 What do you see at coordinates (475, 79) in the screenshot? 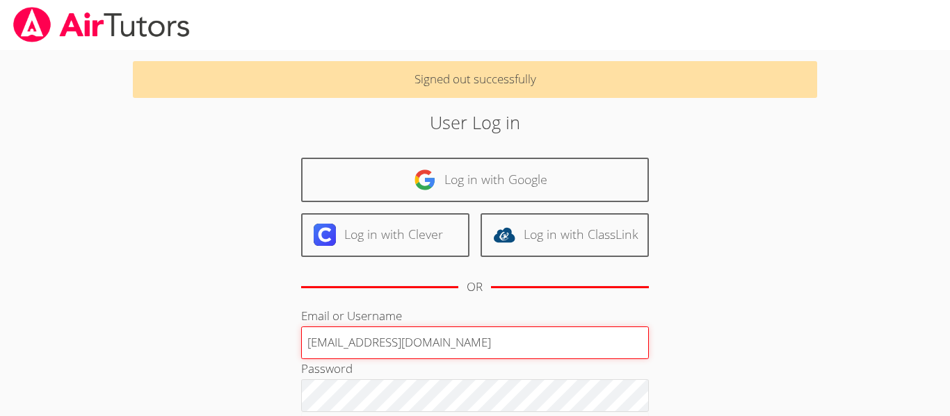
I see `p: Signed out successfully` at bounding box center [475, 79].